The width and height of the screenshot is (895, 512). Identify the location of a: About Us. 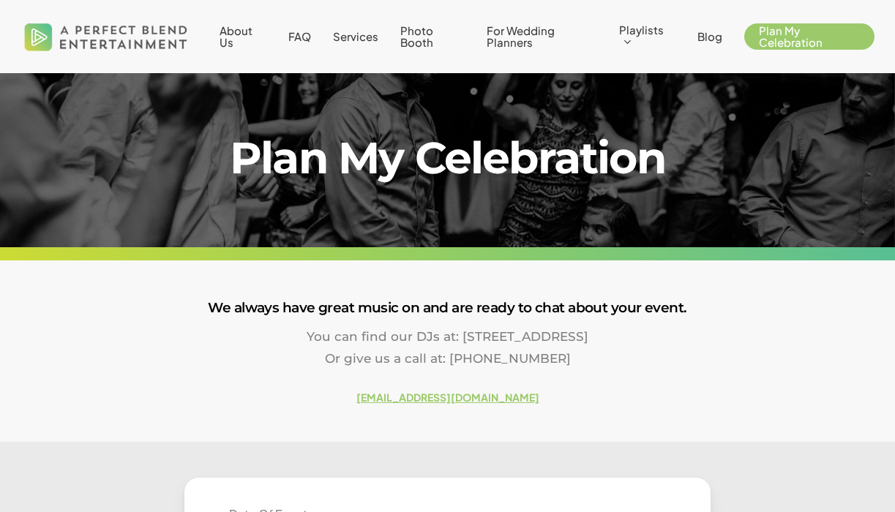
(242, 37).